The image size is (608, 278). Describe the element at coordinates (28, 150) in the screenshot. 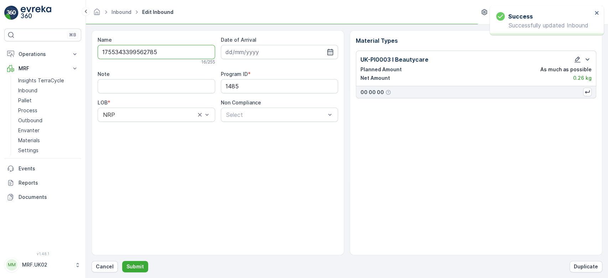

I see `p: Settings` at that location.